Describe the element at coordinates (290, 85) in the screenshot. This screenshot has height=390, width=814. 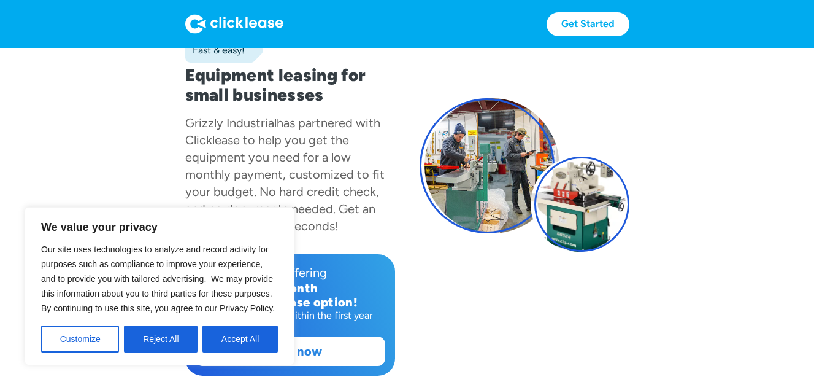
I see `h1: Equipment leasing for small businesses` at that location.